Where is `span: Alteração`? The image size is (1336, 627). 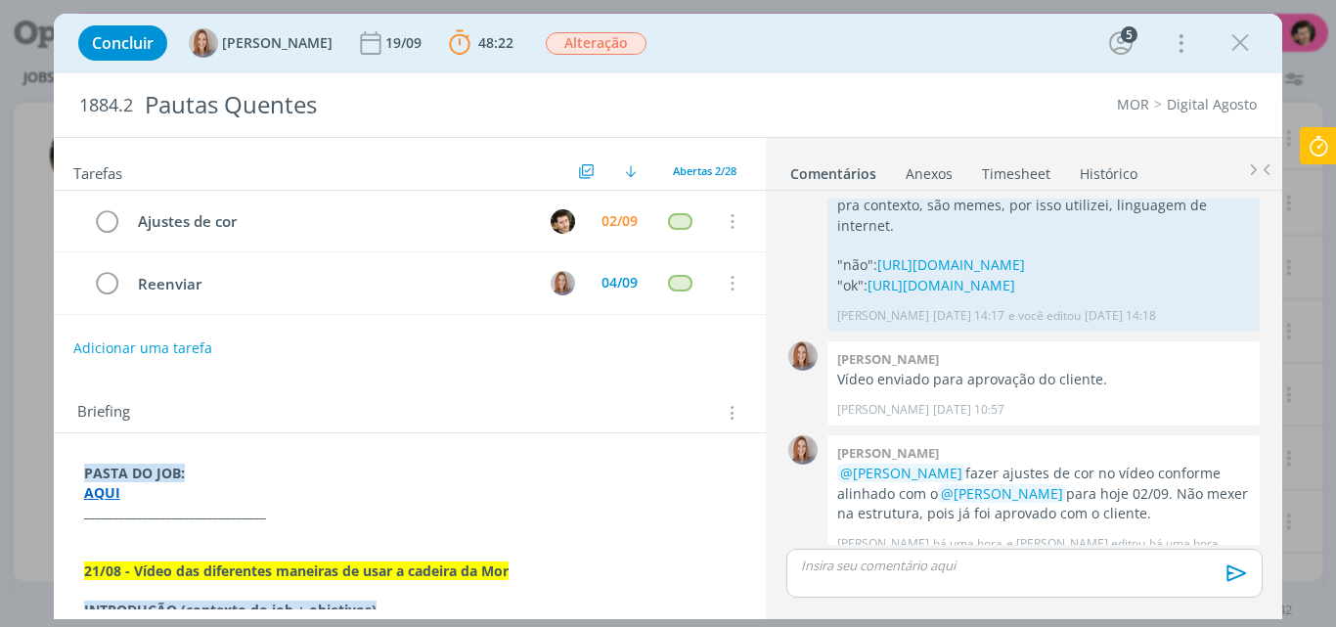
span: Alteração is located at coordinates (596, 43).